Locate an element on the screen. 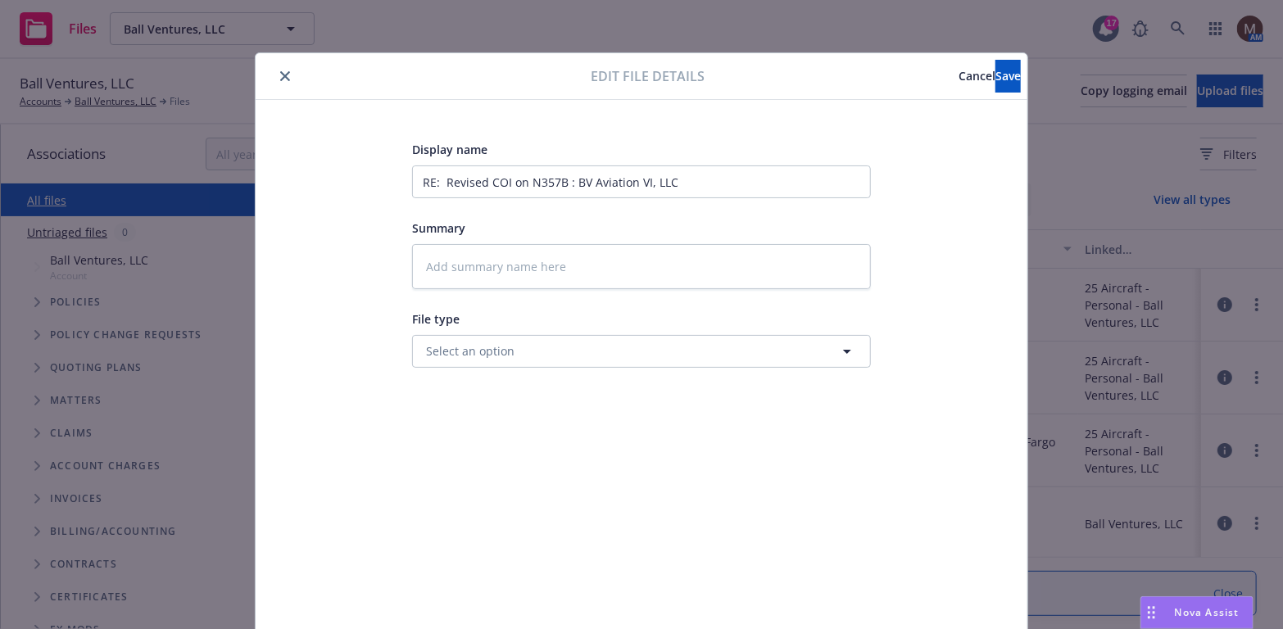 The height and width of the screenshot is (629, 1283). span: File type is located at coordinates (436, 319).